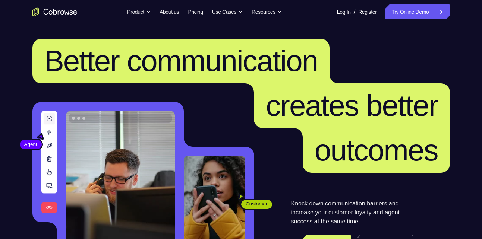  I want to click on span: creates better, so click(351, 105).